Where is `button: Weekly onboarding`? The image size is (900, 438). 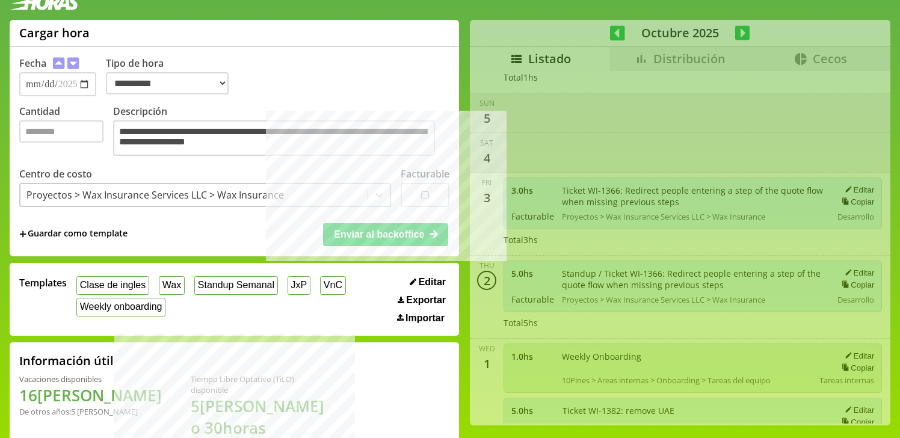 button: Weekly onboarding is located at coordinates (121, 307).